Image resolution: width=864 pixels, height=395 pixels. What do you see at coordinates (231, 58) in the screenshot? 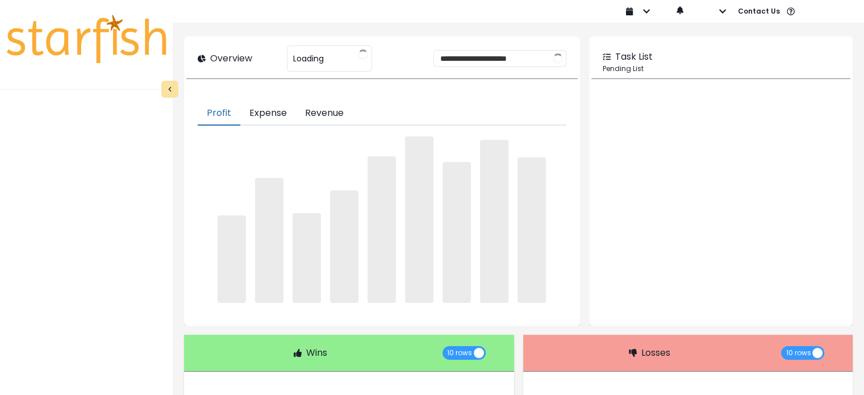
I see `p: Overview` at bounding box center [231, 58].